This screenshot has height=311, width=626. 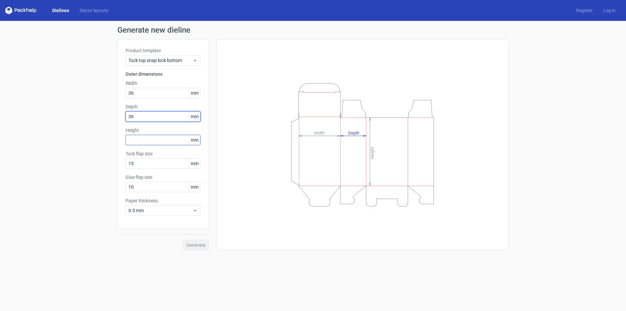 What do you see at coordinates (313, 30) in the screenshot?
I see `h1: Generate new dieline` at bounding box center [313, 30].